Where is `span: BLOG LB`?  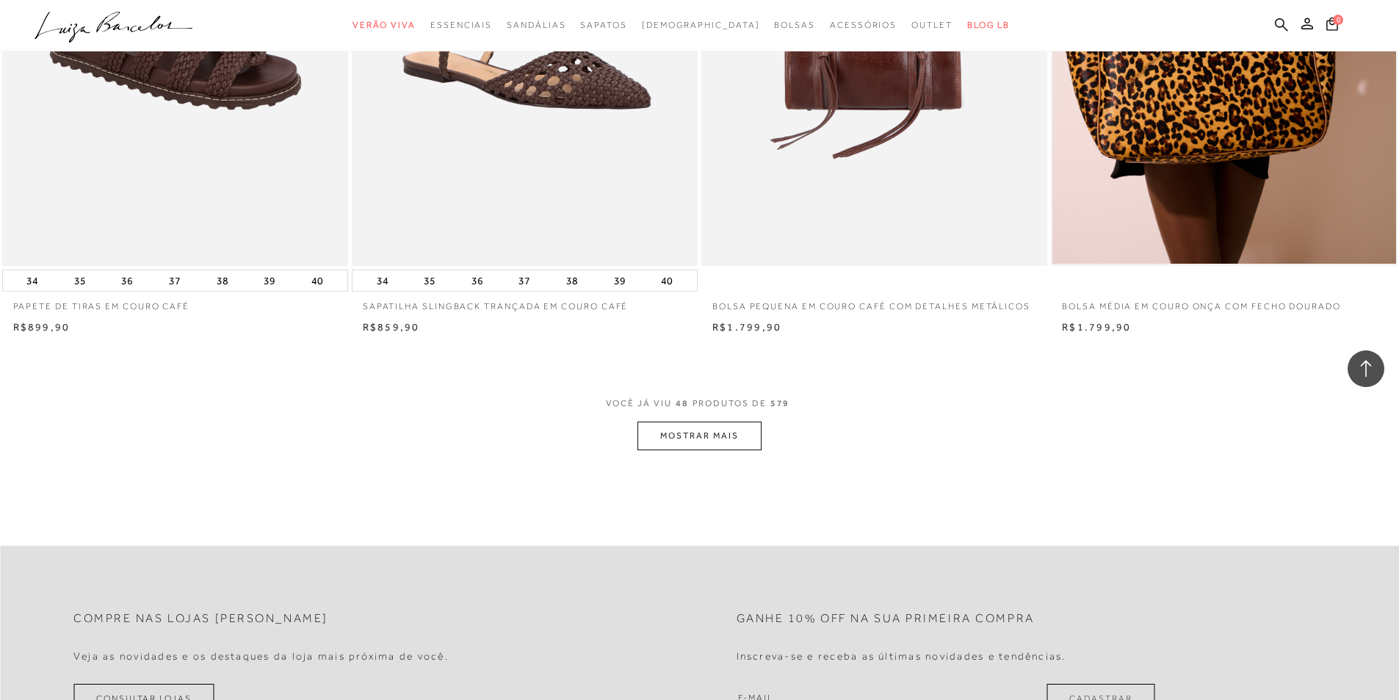 span: BLOG LB is located at coordinates (989, 25).